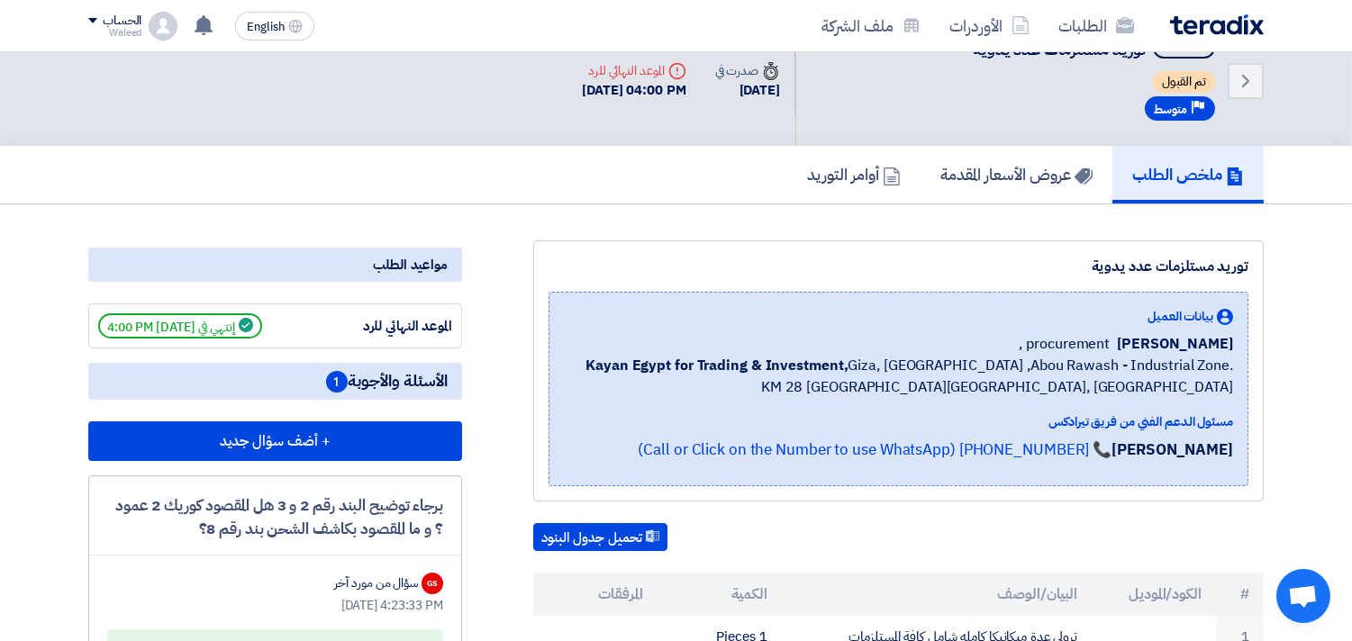  I want to click on h5: عروض الأسعار المقدمة, so click(1016, 174).